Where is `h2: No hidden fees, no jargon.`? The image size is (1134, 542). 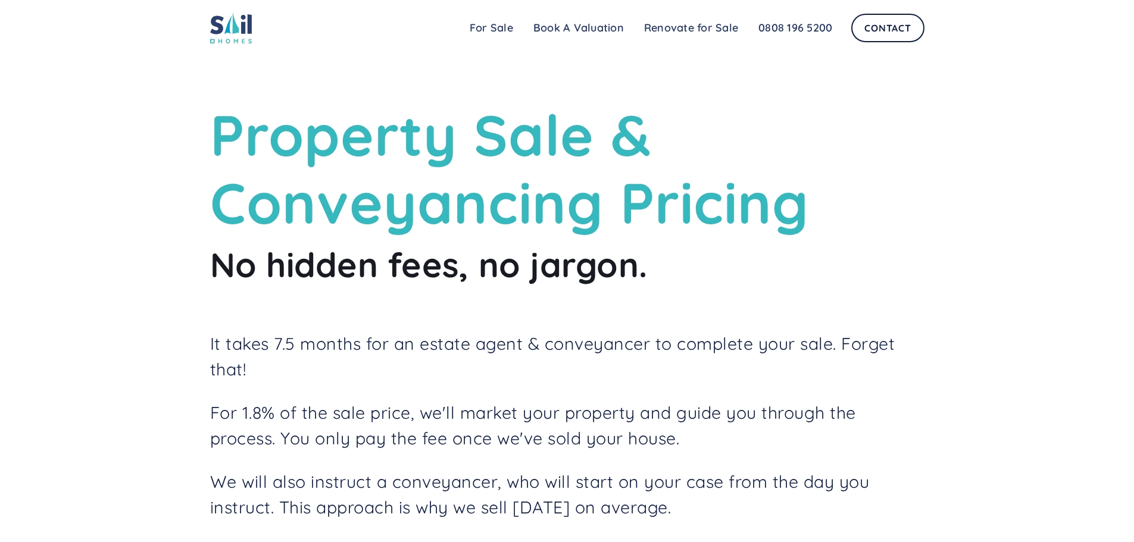
h2: No hidden fees, no jargon. is located at coordinates (567, 264).